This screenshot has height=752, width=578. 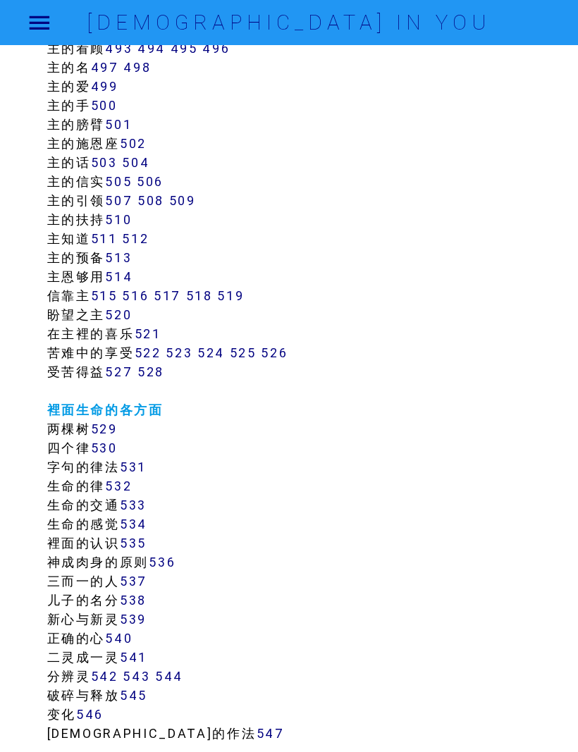 What do you see at coordinates (118, 200) in the screenshot?
I see `a: 507` at bounding box center [118, 200].